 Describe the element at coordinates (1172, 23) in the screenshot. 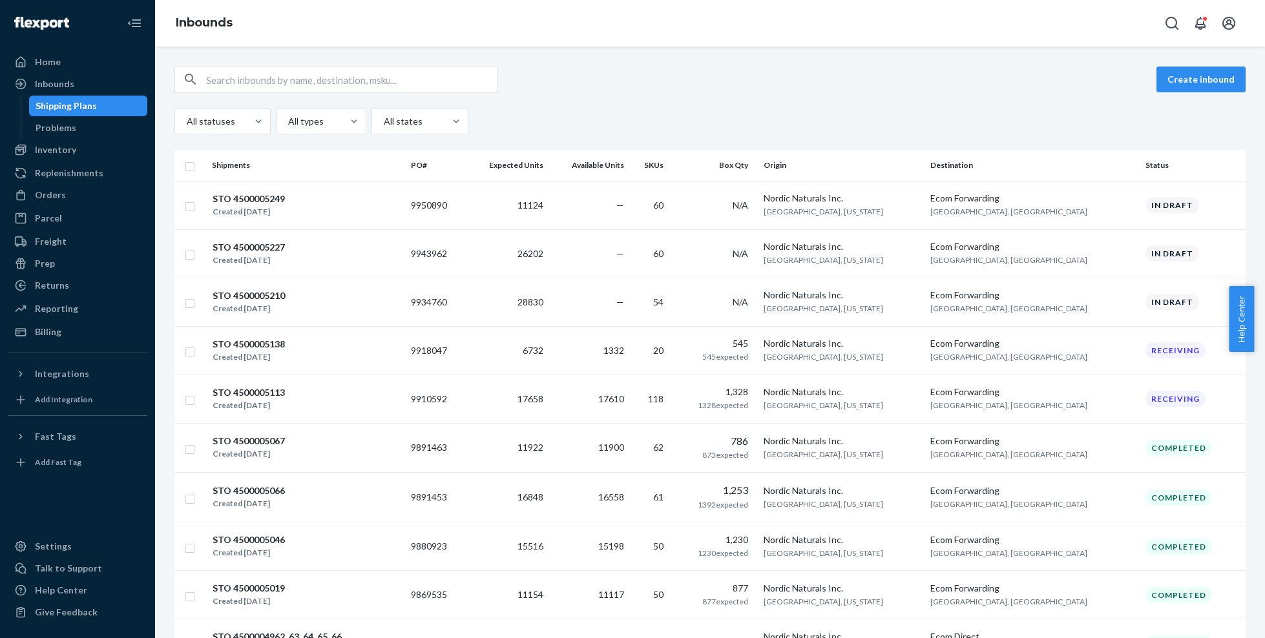

I see `button: Open Search Box` at that location.